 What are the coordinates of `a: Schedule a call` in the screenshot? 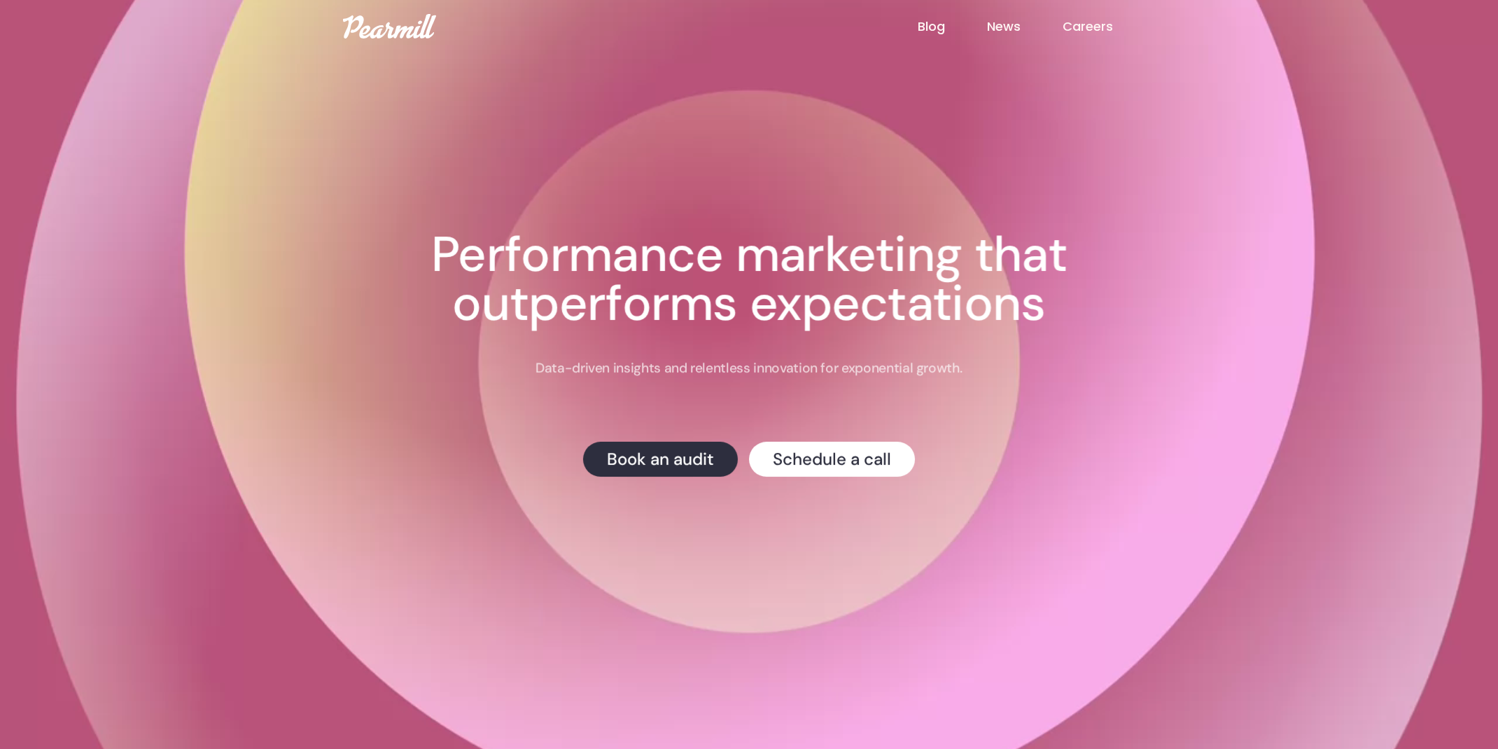 It's located at (831, 459).